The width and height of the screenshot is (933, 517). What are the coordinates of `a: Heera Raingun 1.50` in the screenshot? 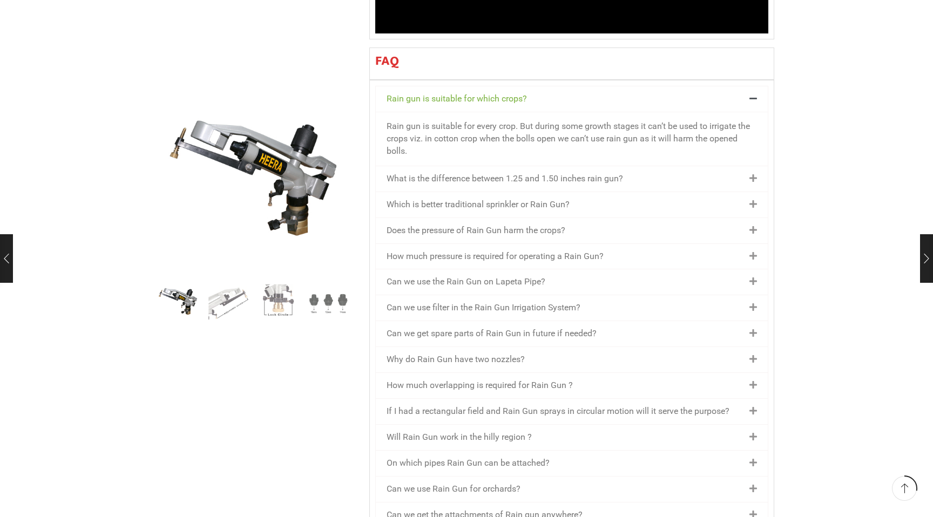 It's located at (178, 301).